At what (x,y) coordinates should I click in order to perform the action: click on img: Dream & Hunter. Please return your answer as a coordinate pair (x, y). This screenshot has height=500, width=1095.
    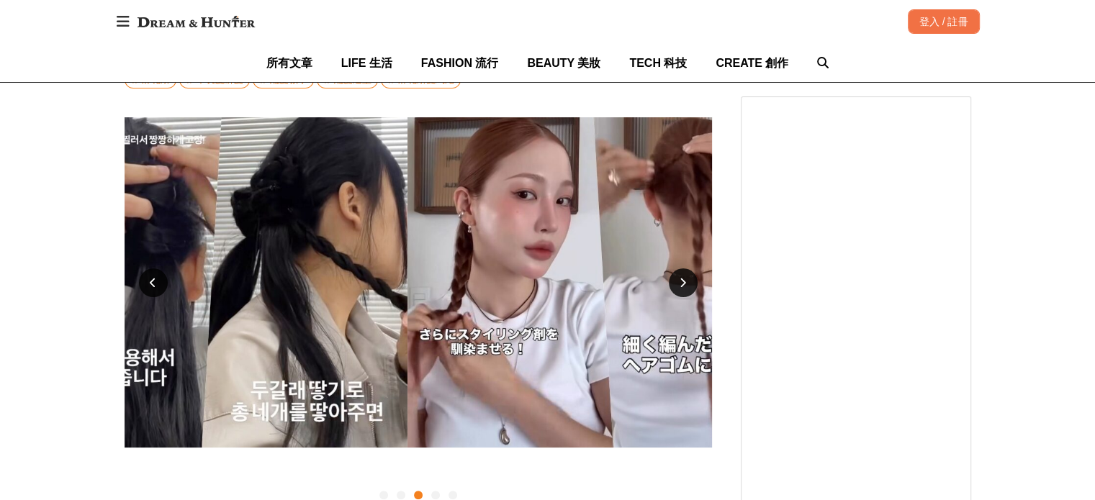
    Looking at the image, I should click on (196, 22).